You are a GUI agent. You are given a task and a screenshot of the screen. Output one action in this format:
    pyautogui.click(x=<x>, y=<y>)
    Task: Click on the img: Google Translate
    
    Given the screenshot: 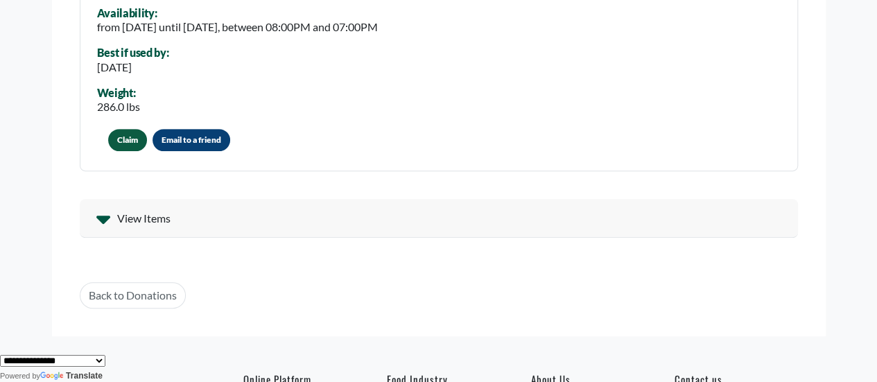 What is the action you would take?
    pyautogui.click(x=53, y=376)
    